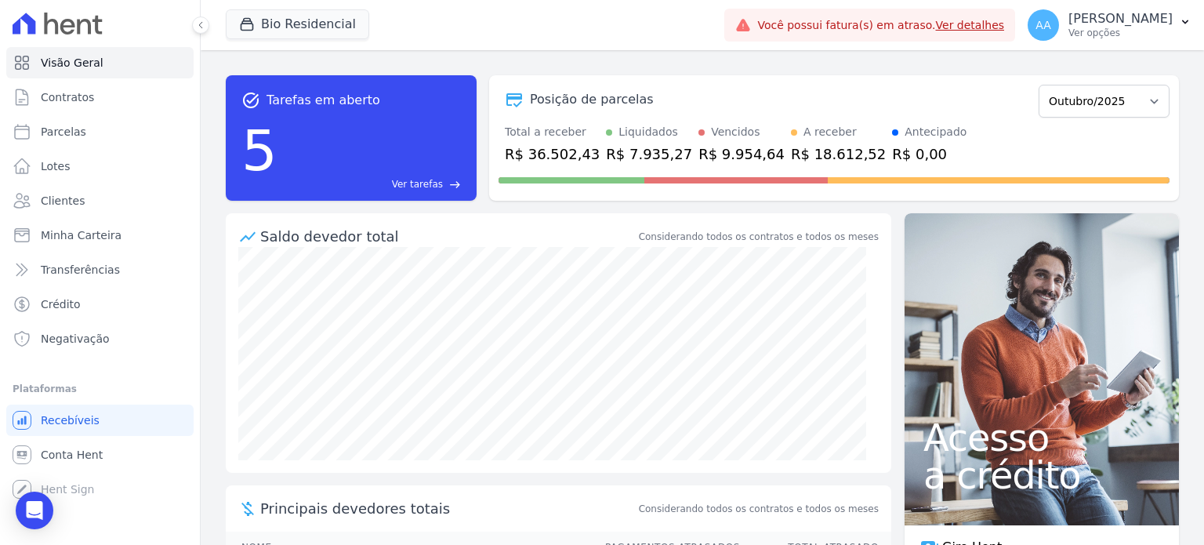  I want to click on span: Clientes, so click(63, 201).